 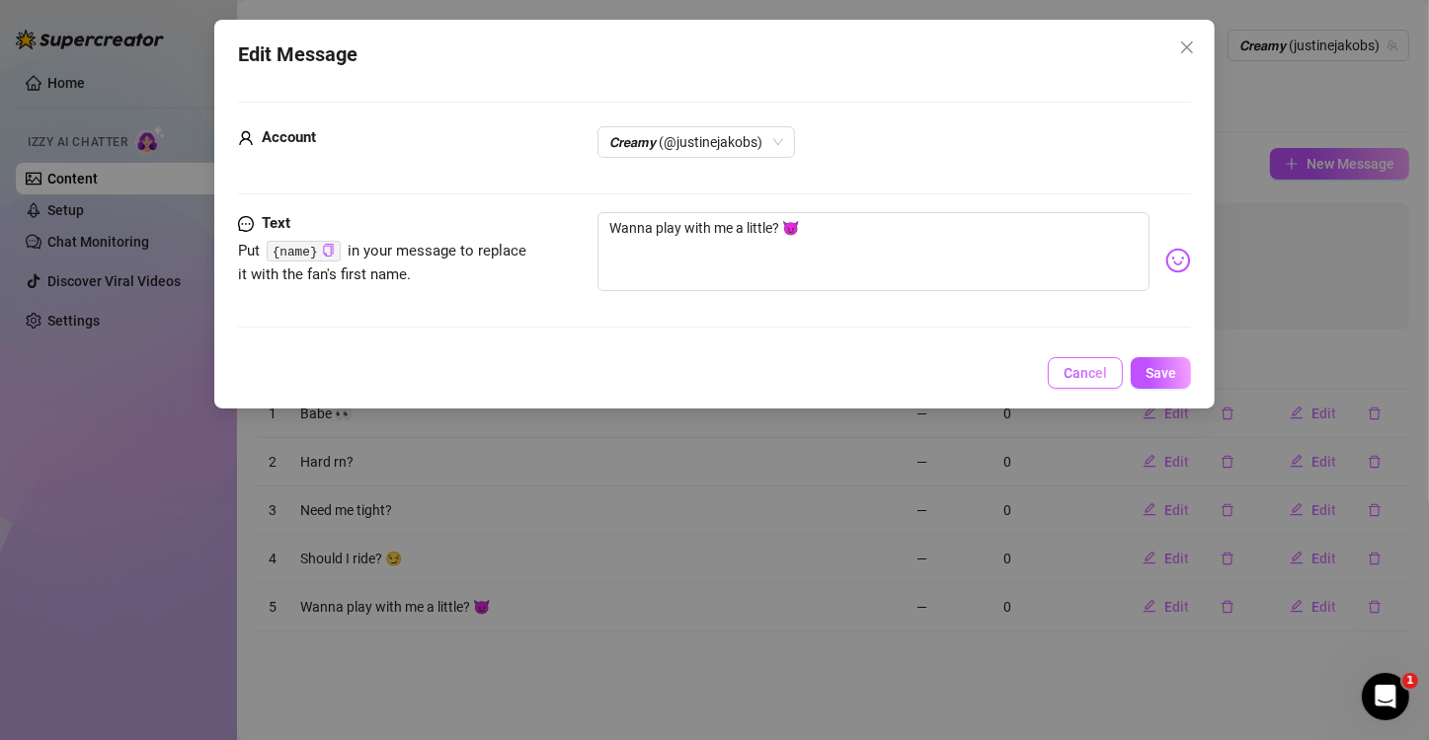 What do you see at coordinates (246, 224) in the screenshot?
I see `span: message` at bounding box center [246, 224].